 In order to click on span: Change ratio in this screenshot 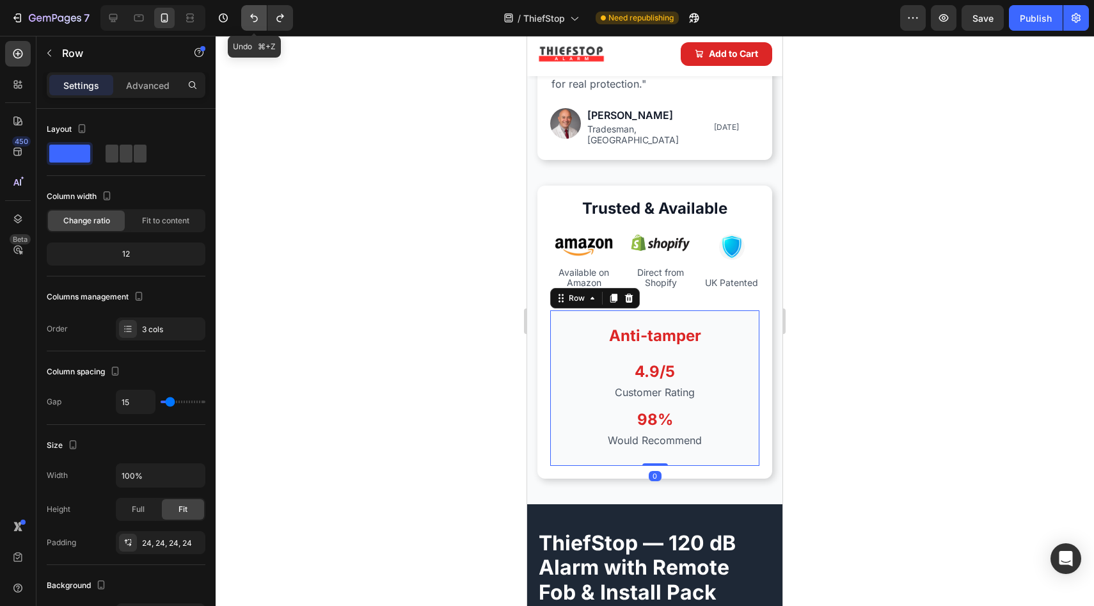, I will do `click(86, 221)`.